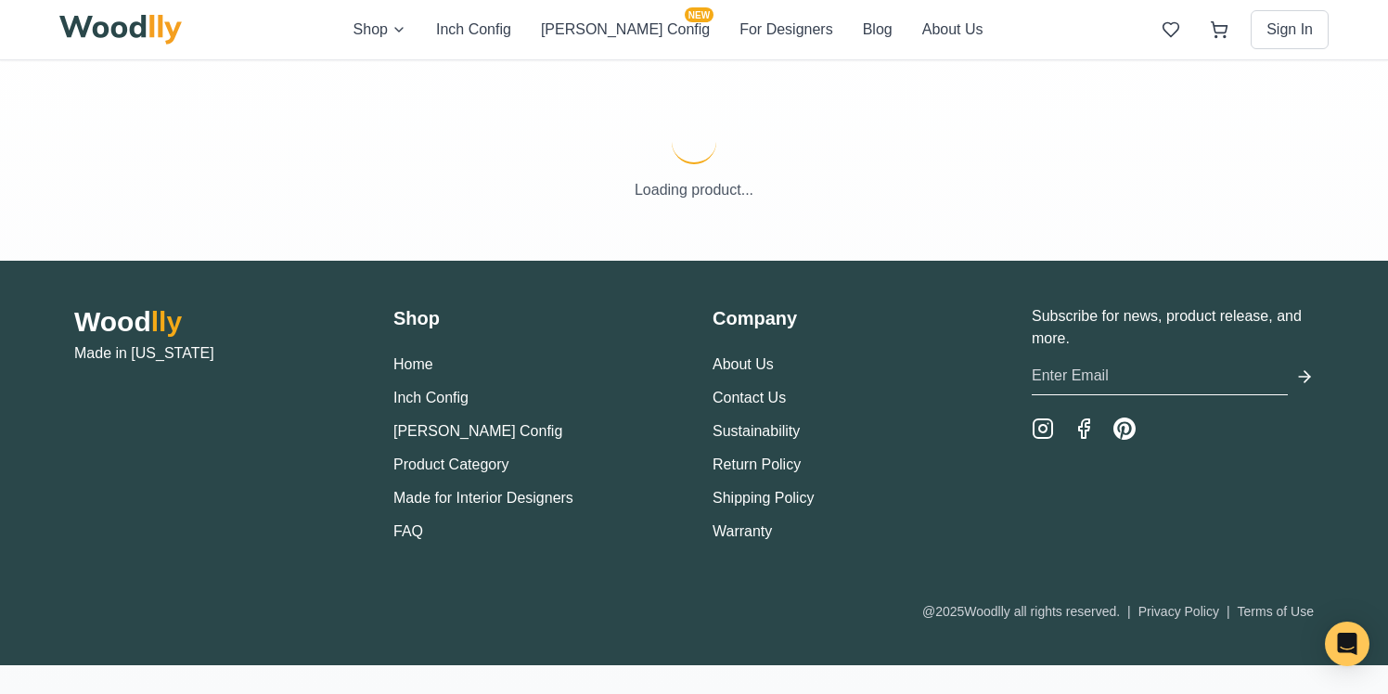  What do you see at coordinates (694, 190) in the screenshot?
I see `p: Loading product...` at bounding box center [694, 190].